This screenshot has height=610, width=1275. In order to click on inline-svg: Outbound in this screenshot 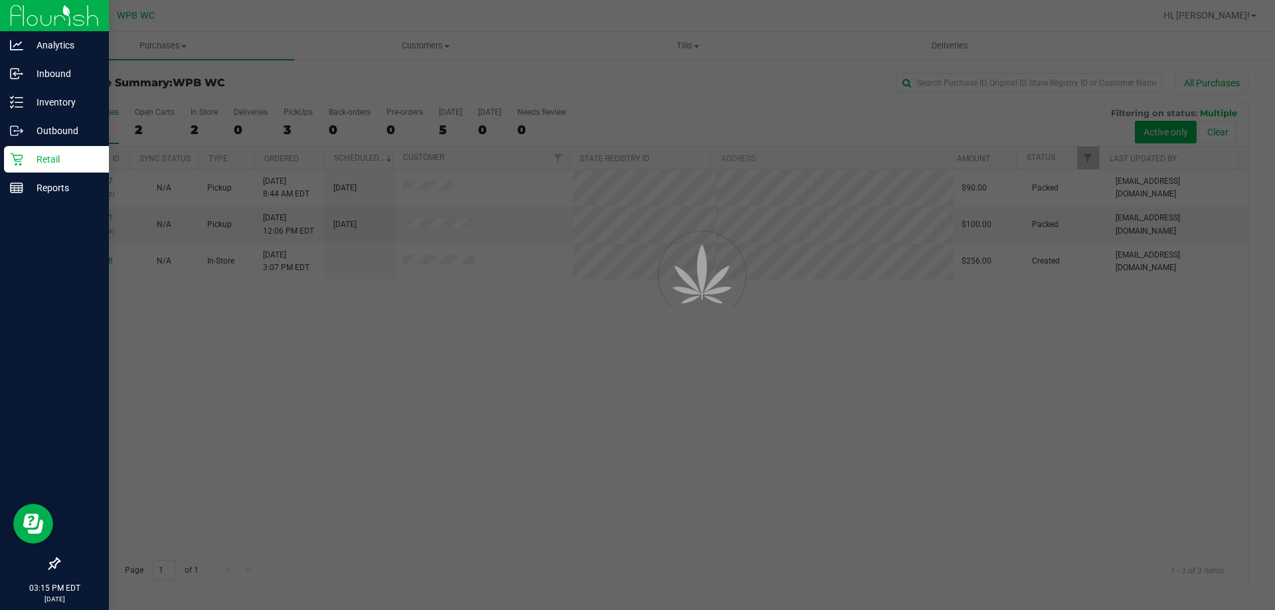, I will do `click(17, 131)`.